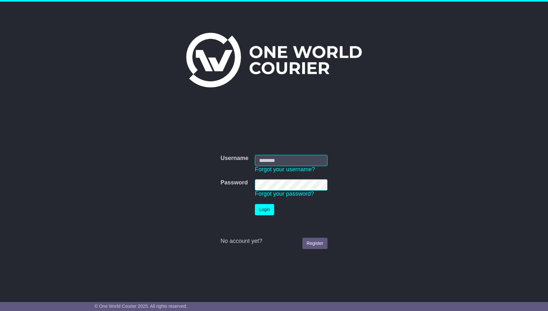  Describe the element at coordinates (315, 243) in the screenshot. I see `a: Register` at that location.